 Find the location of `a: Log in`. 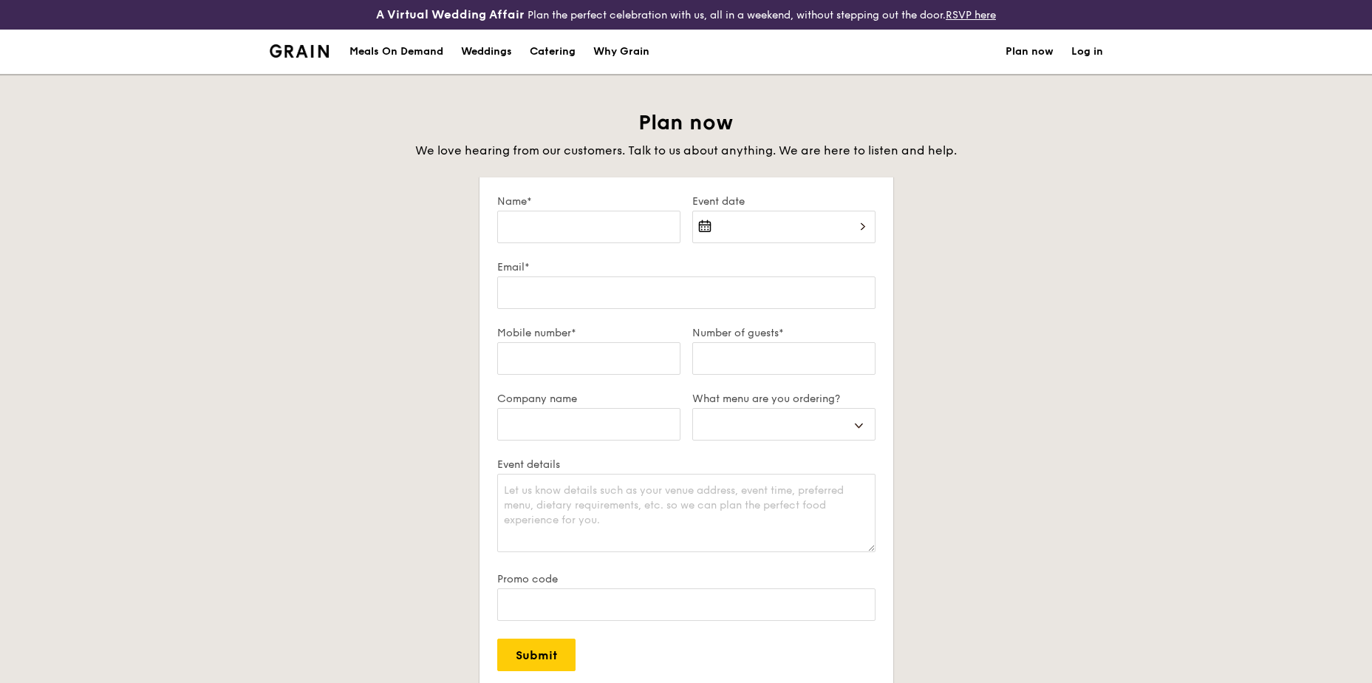

a: Log in is located at coordinates (1087, 52).